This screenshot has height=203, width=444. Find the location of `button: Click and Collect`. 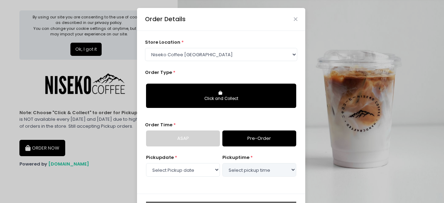

button: Click and Collect is located at coordinates (221, 96).